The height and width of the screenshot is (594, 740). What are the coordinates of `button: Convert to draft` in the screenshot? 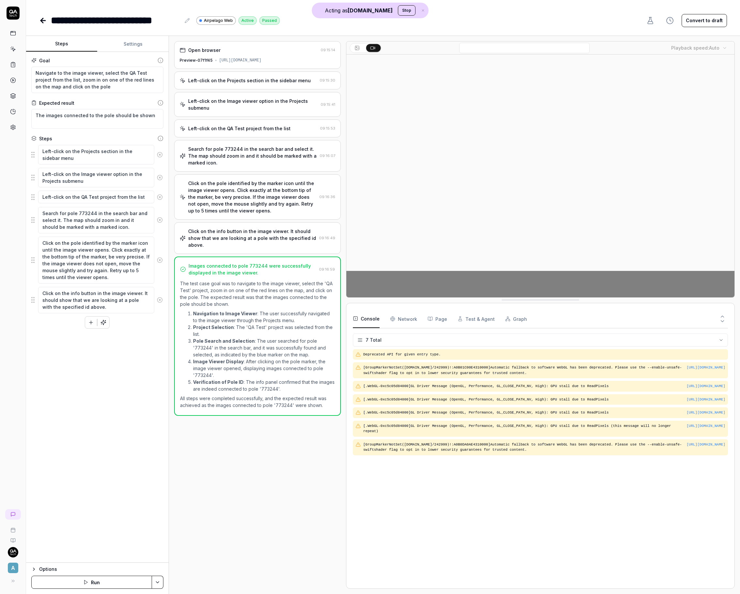 It's located at (704, 21).